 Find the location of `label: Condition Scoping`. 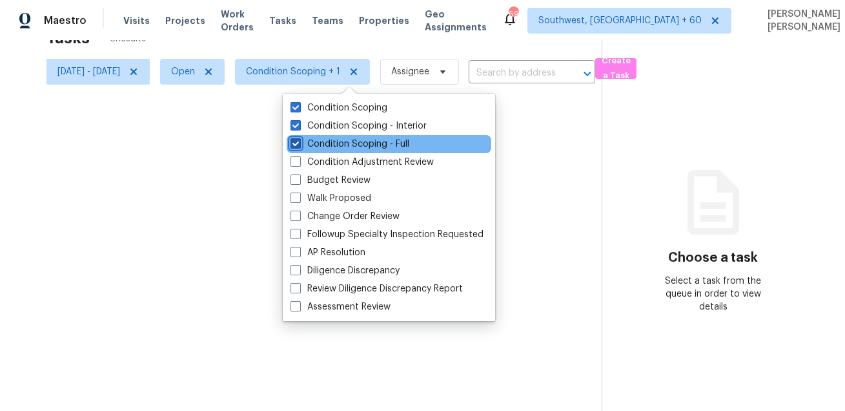

label: Condition Scoping is located at coordinates (339, 108).